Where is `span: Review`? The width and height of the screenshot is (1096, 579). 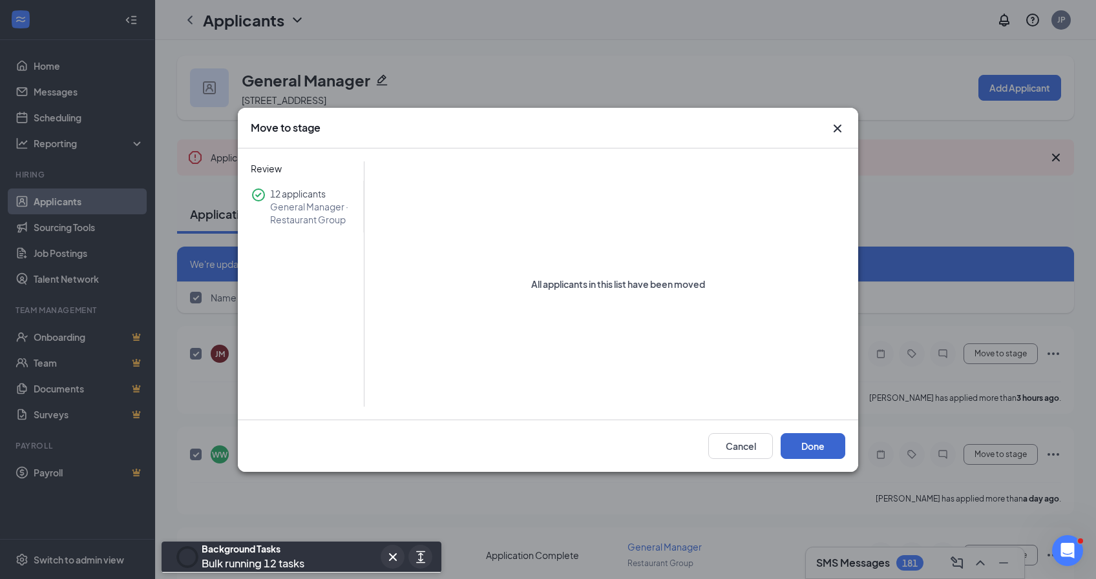
span: Review is located at coordinates (300, 169).